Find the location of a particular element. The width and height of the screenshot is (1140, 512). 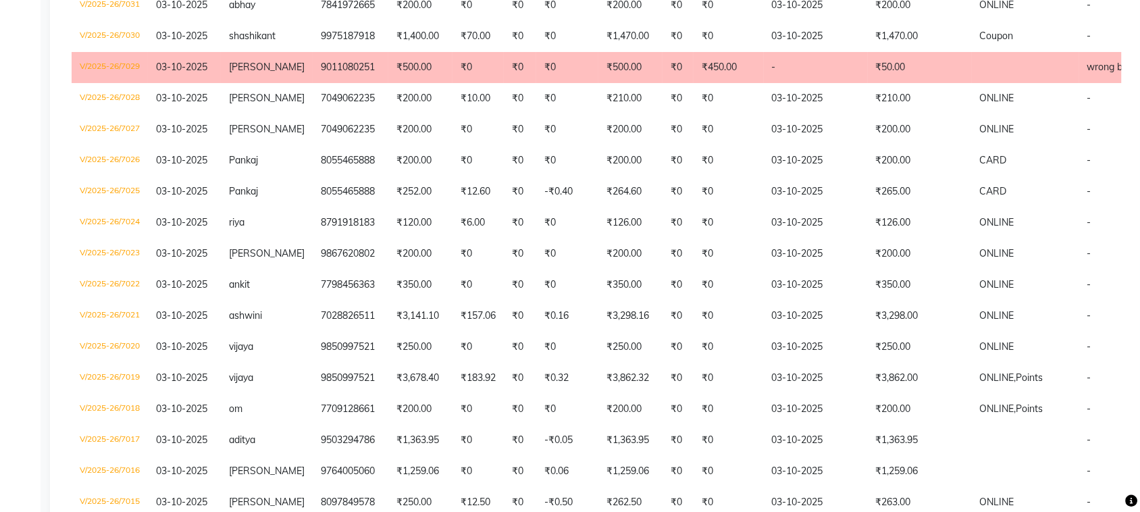

span: Points is located at coordinates (1030, 378).